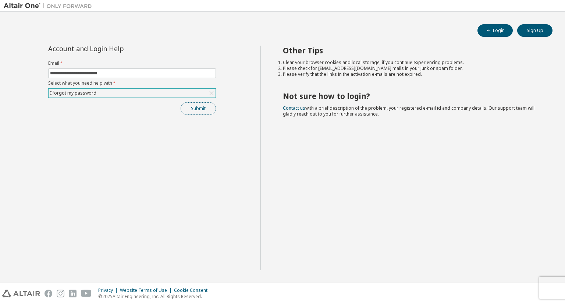 The width and height of the screenshot is (565, 304). Describe the element at coordinates (132, 63) in the screenshot. I see `label: Email` at that location.